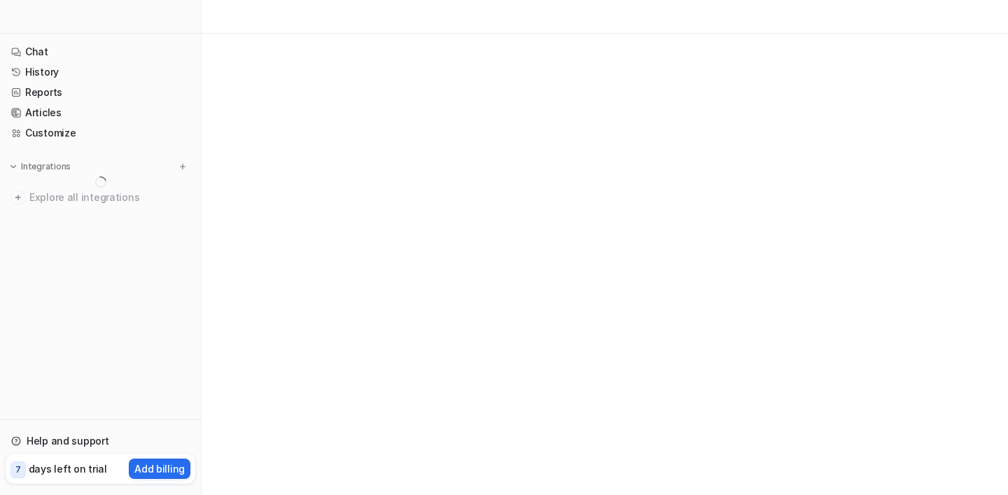  I want to click on a: Reports, so click(100, 92).